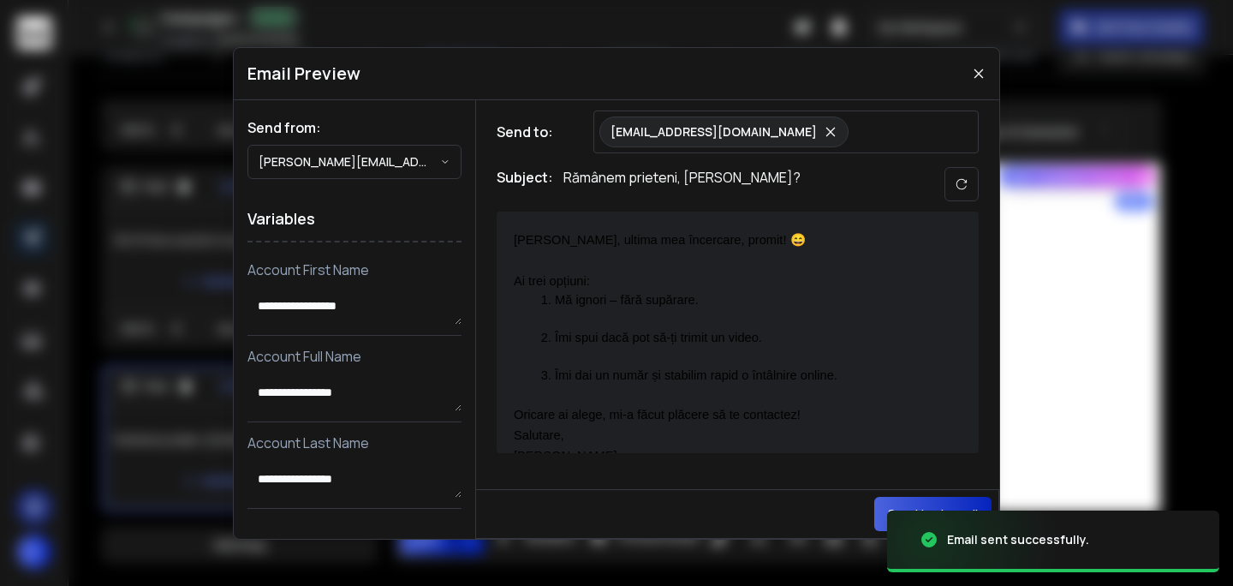  Describe the element at coordinates (657, 414) in the screenshot. I see `span: Oricare ai alege, mi-a făcut plăcere să te contactez!` at that location.